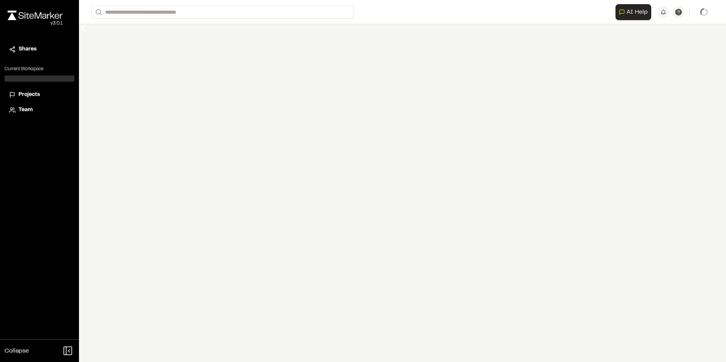 This screenshot has width=726, height=362. Describe the element at coordinates (35, 15) in the screenshot. I see `img: rebrand.png` at that location.